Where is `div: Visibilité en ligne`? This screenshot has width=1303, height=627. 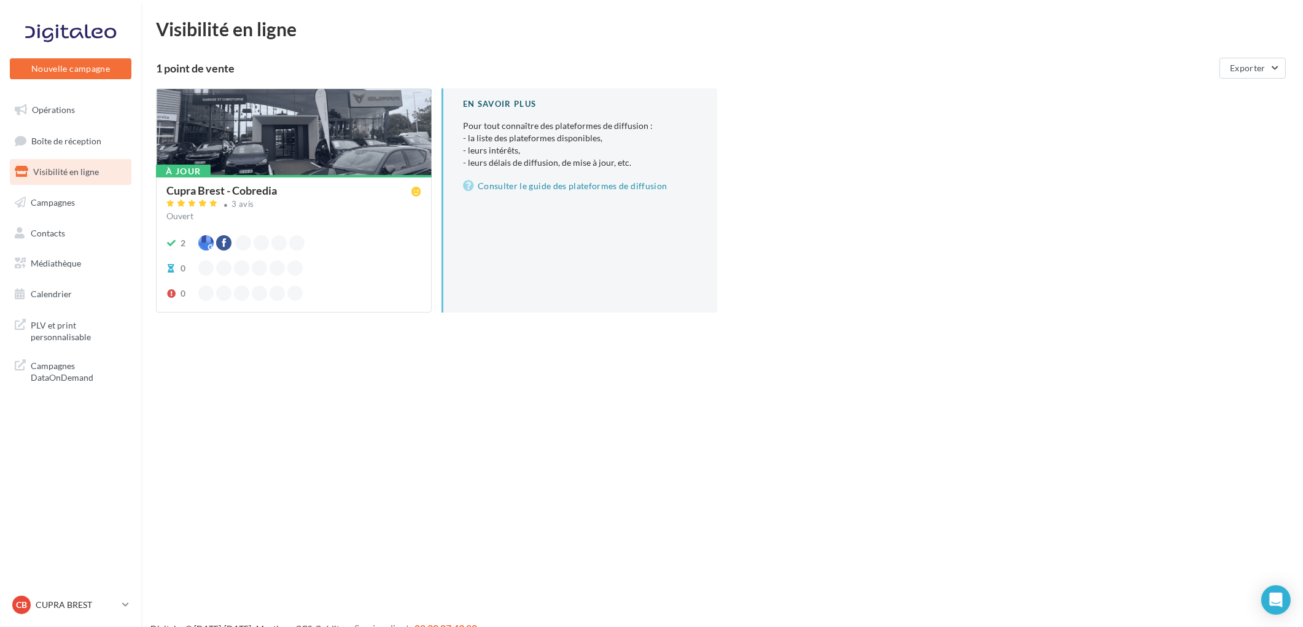 div: Visibilité en ligne is located at coordinates (722, 29).